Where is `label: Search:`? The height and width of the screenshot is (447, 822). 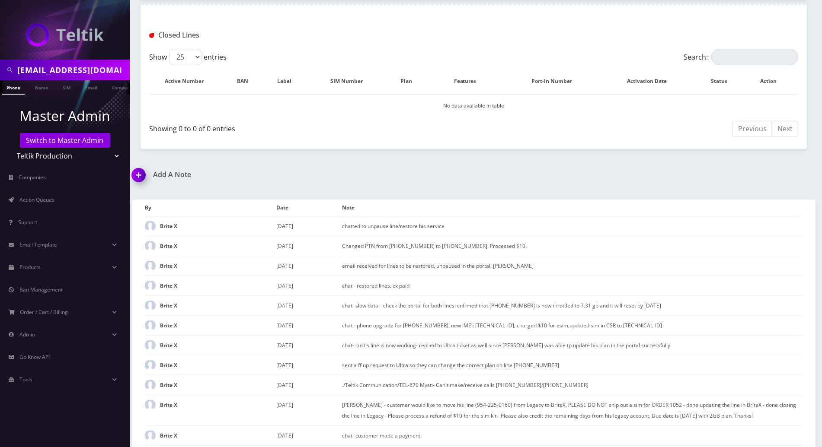 label: Search: is located at coordinates (740, 57).